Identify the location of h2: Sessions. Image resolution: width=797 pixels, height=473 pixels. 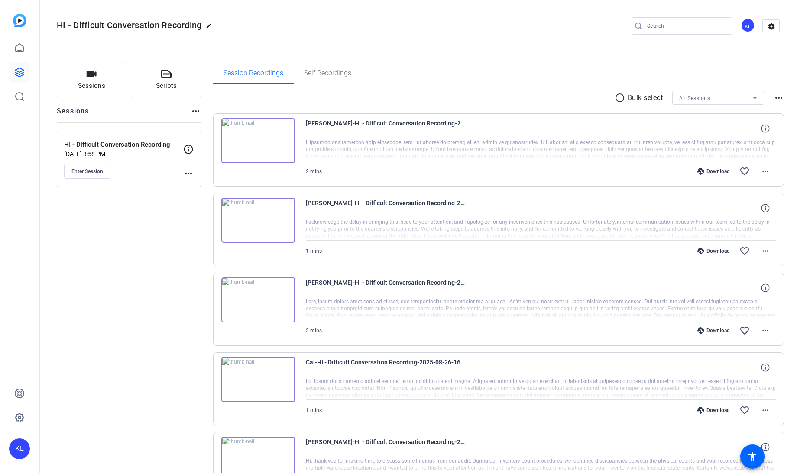
(73, 114).